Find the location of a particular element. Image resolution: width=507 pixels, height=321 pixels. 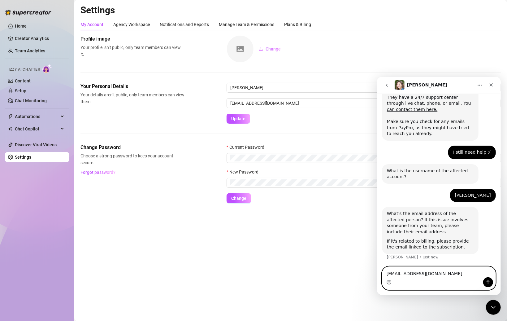

a: You can contact them here. is located at coordinates (52, 29).